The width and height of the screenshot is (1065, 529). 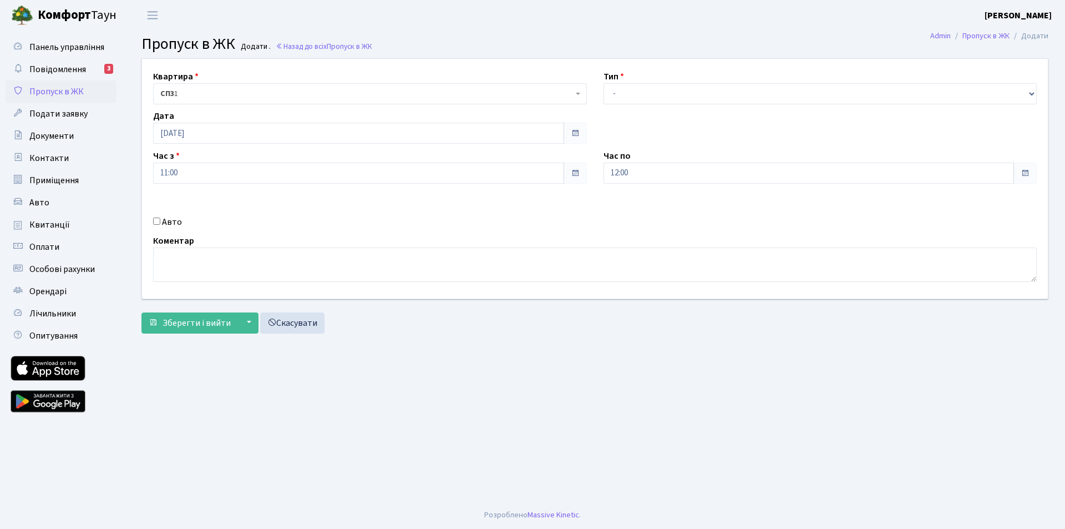 What do you see at coordinates (166, 156) in the screenshot?
I see `label: Час з` at bounding box center [166, 156].